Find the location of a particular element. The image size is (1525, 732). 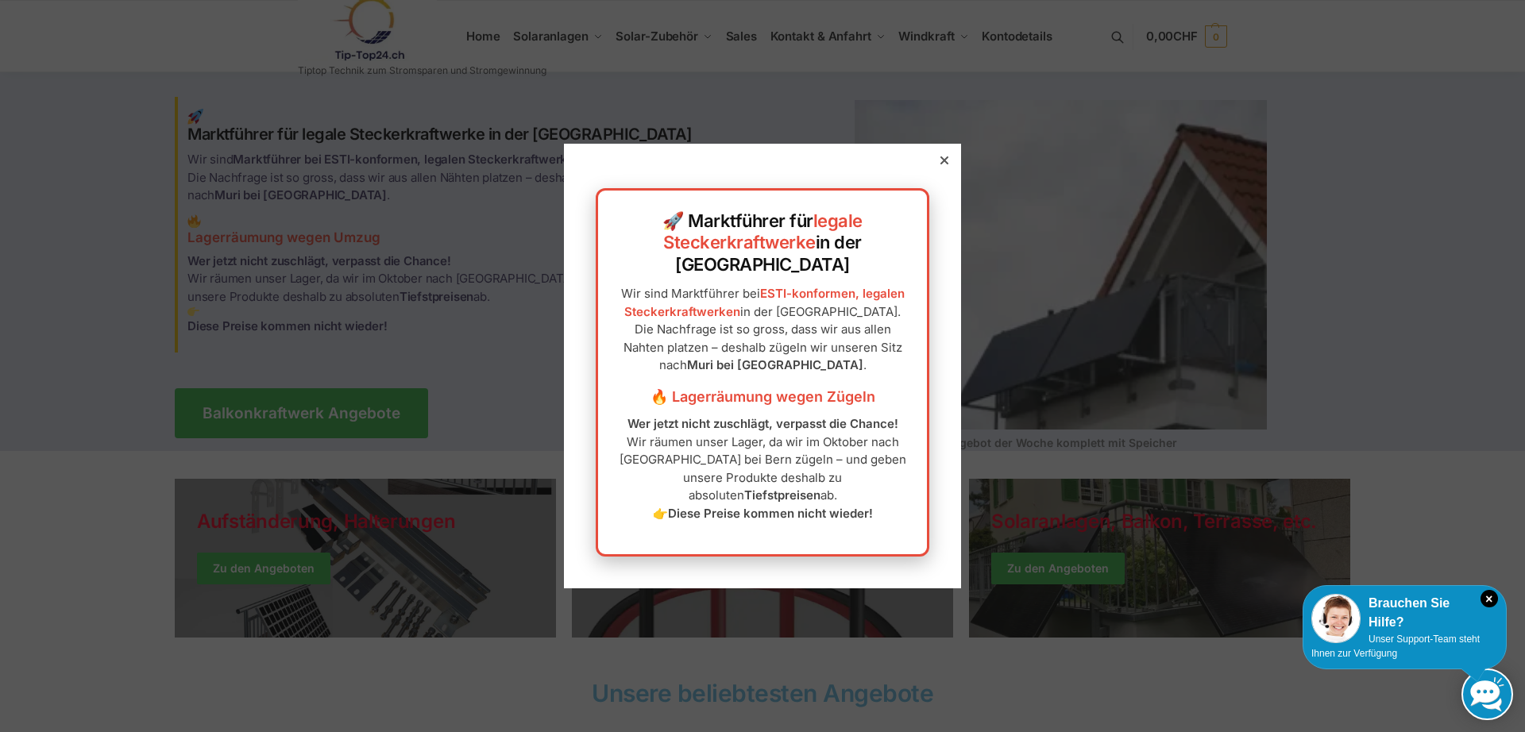

strong: Tiefstpreisen is located at coordinates (782, 495).